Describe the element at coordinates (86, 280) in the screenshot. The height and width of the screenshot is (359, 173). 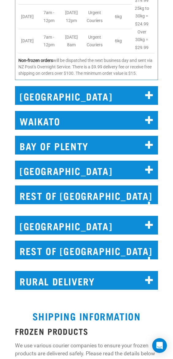
I see `h2: RURAL DELIVERY` at that location.